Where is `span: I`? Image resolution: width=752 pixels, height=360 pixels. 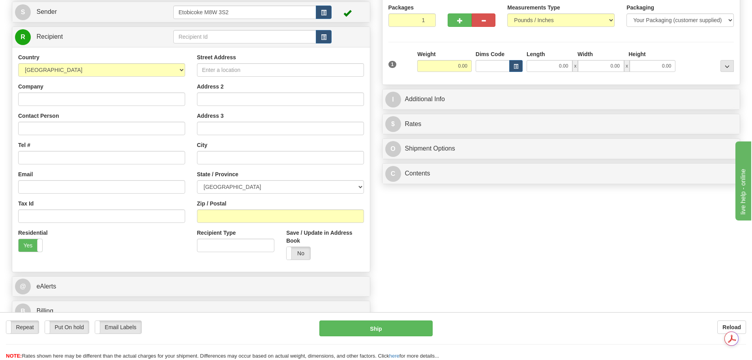 span: I is located at coordinates (393, 100).